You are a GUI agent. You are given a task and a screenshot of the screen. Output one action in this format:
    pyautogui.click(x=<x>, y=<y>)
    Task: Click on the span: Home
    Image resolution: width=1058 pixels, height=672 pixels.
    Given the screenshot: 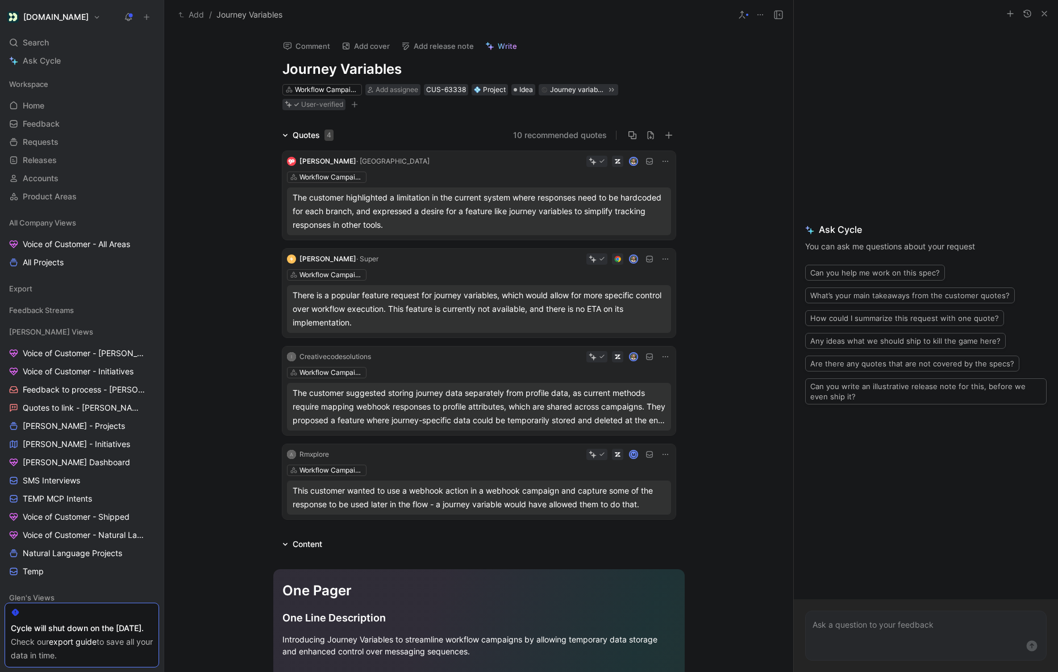 What is the action you would take?
    pyautogui.click(x=34, y=106)
    